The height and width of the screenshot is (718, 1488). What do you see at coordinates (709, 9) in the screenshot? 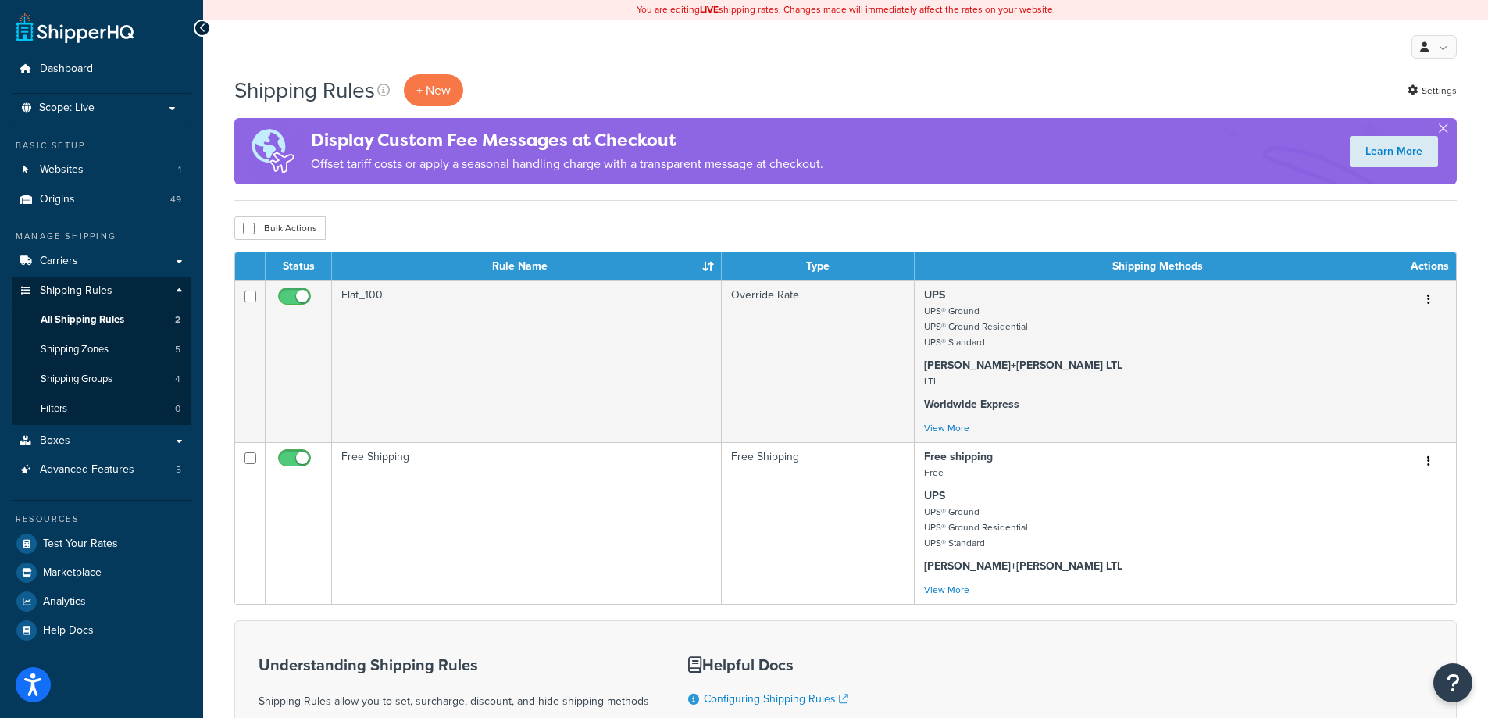
I see `b: LIVE` at bounding box center [709, 9].